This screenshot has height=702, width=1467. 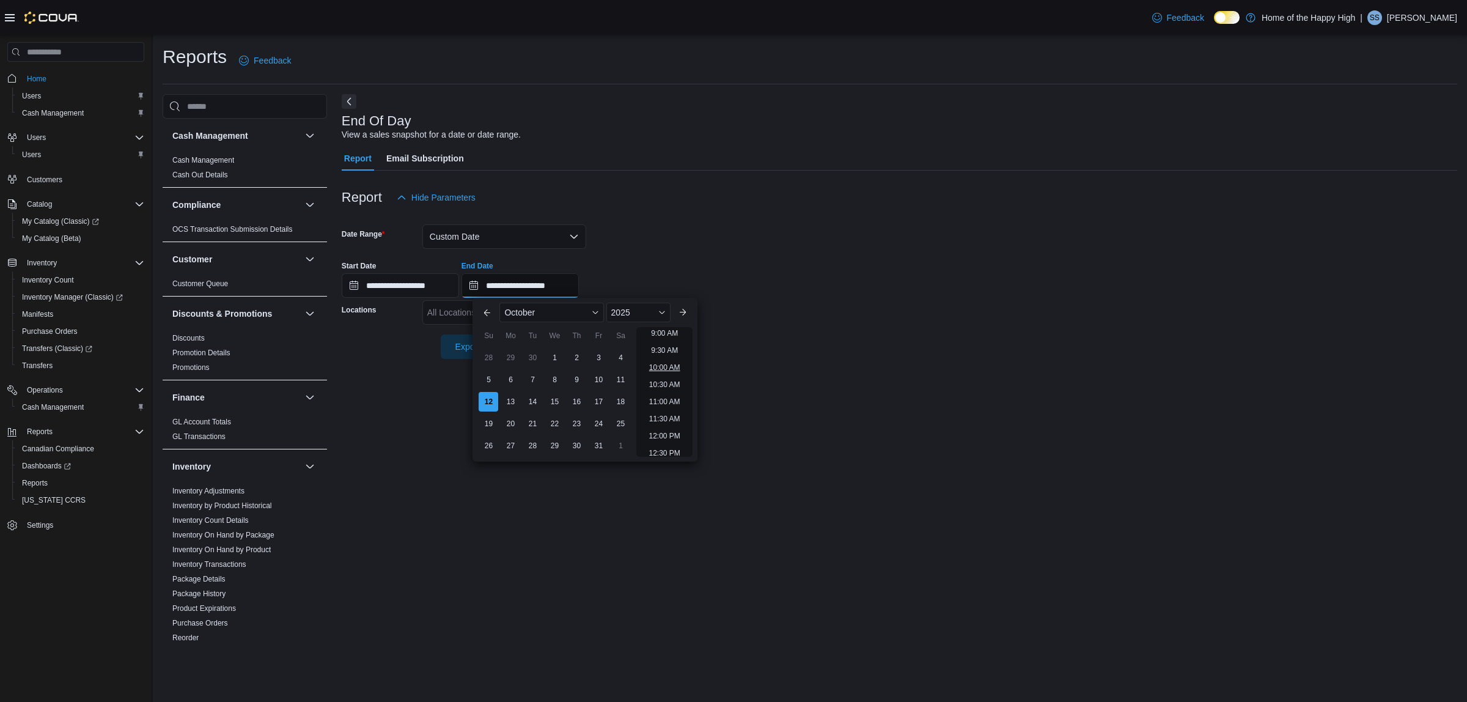 I want to click on span: Promotion Details, so click(x=201, y=353).